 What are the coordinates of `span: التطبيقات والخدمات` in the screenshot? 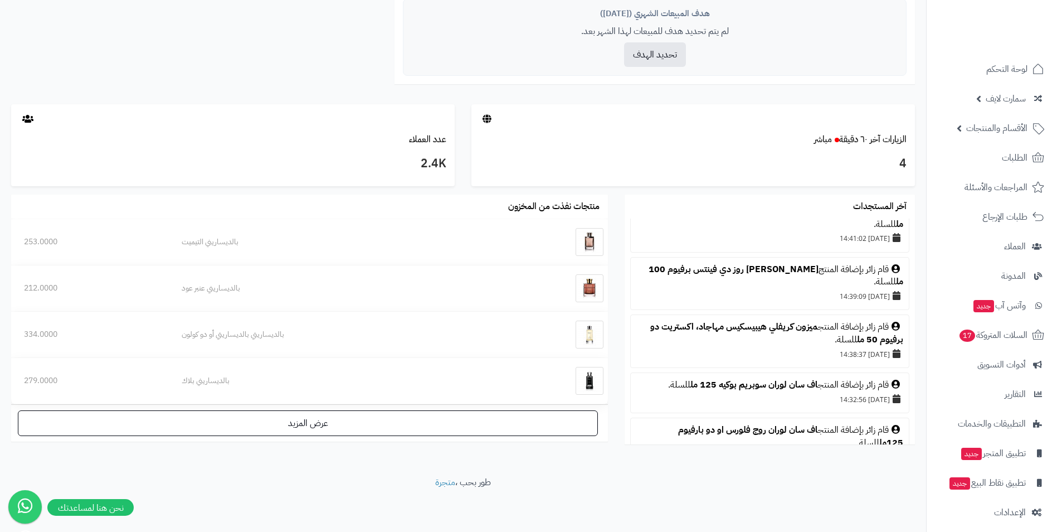 It's located at (992, 423).